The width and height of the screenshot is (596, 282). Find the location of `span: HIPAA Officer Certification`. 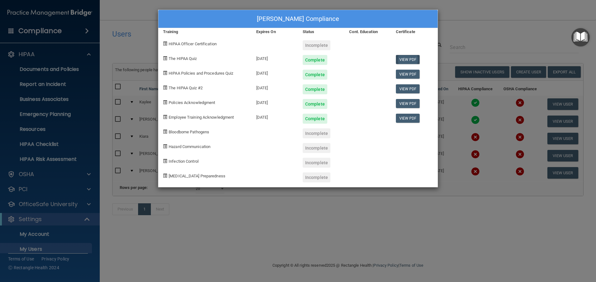

span: HIPAA Officer Certification is located at coordinates (193, 44).